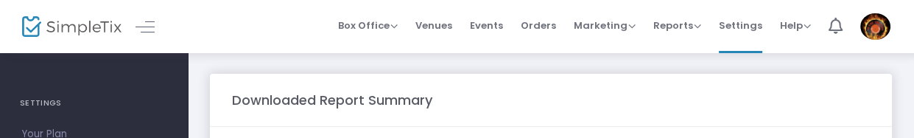 This screenshot has height=138, width=914. What do you see at coordinates (740, 25) in the screenshot?
I see `span: Settings` at bounding box center [740, 25].